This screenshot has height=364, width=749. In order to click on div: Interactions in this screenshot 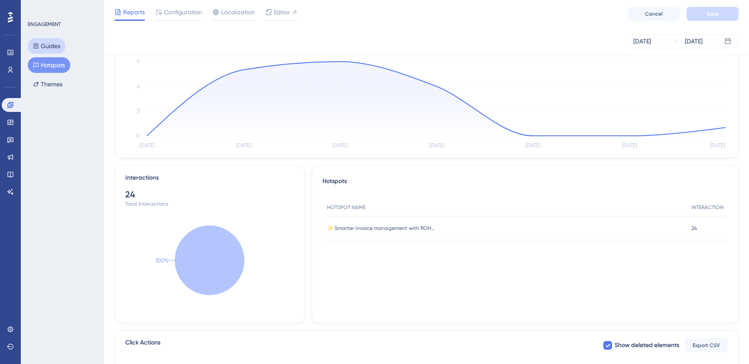, I will do `click(142, 178)`.